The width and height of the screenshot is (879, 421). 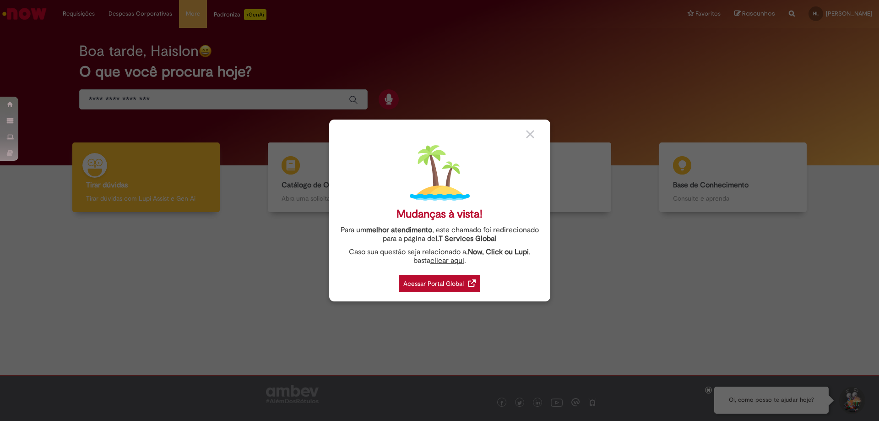 What do you see at coordinates (497, 252) in the screenshot?
I see `strong: .Now, Click ou Lupi` at bounding box center [497, 252].